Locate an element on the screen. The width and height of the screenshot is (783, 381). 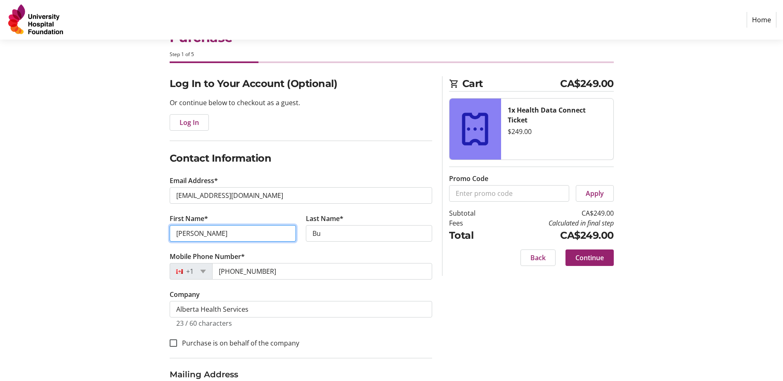
button: Continue is located at coordinates (589, 258).